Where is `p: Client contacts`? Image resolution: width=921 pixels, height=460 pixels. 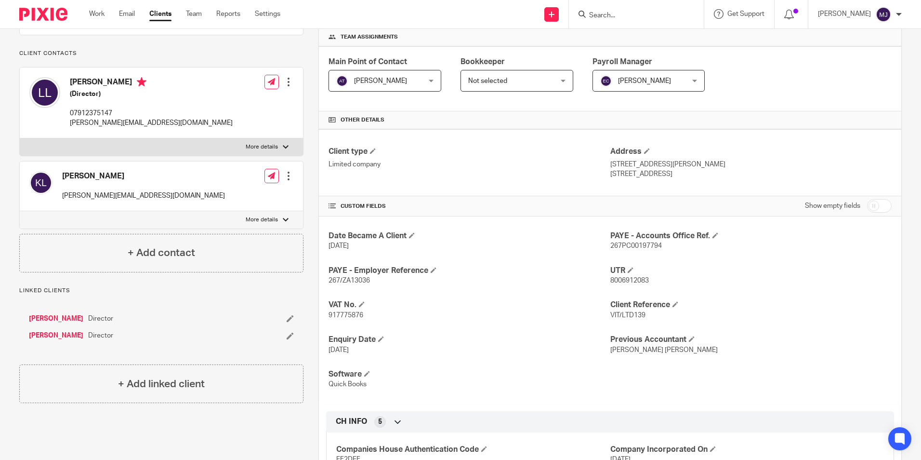
p: Client contacts is located at coordinates (161, 53).